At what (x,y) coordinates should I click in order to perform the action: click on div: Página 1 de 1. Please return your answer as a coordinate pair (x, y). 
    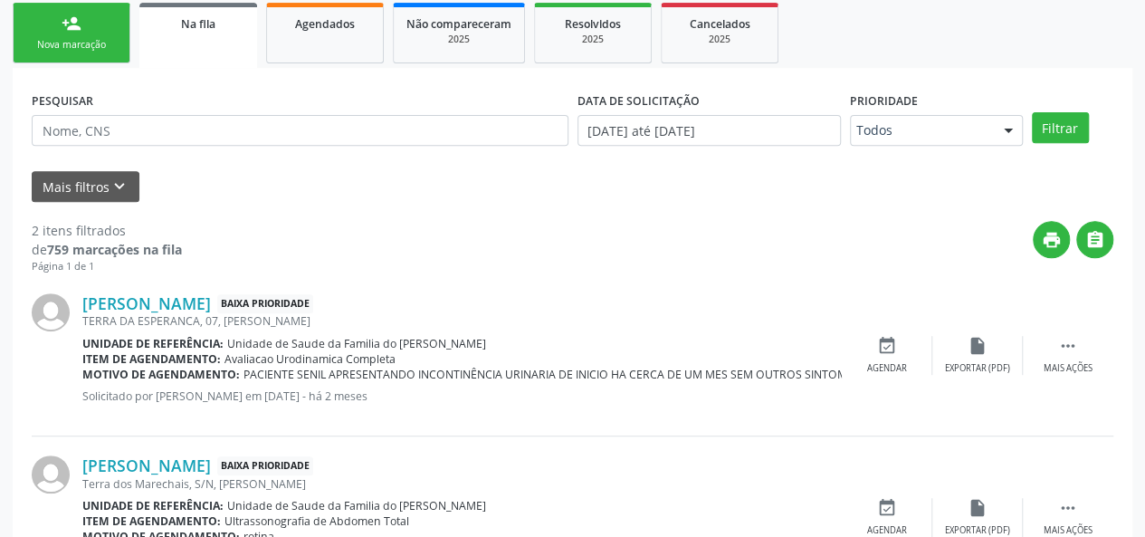
    Looking at the image, I should click on (107, 266).